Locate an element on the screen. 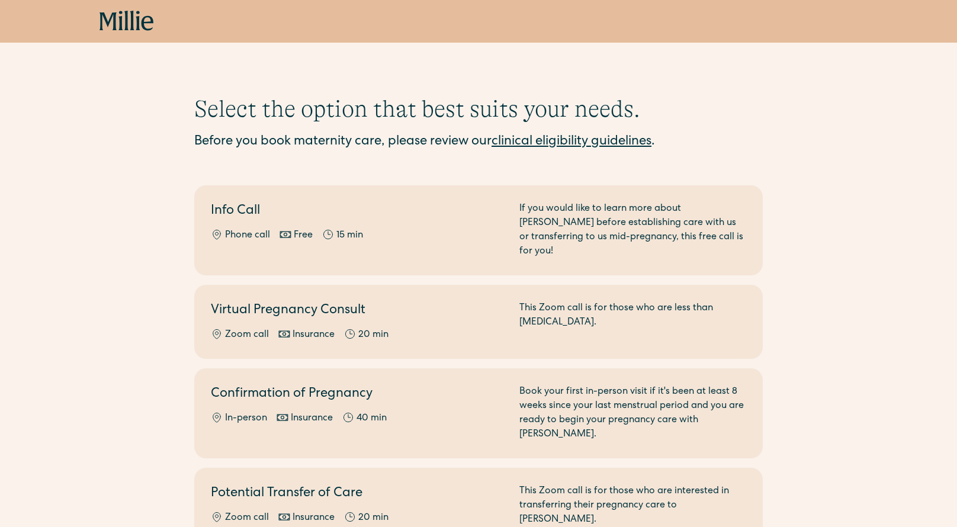  div: 40 min is located at coordinates (371, 419).